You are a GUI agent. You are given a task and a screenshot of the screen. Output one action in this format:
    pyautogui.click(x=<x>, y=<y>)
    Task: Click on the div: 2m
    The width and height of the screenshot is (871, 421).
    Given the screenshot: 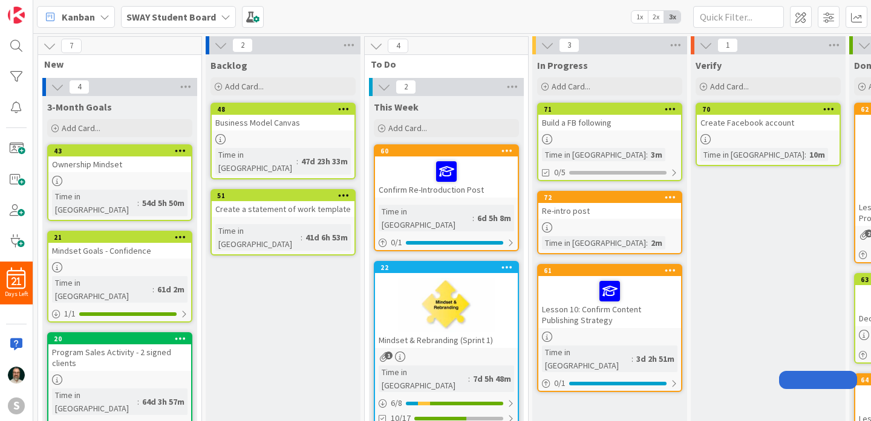 What is the action you would take?
    pyautogui.click(x=656, y=243)
    